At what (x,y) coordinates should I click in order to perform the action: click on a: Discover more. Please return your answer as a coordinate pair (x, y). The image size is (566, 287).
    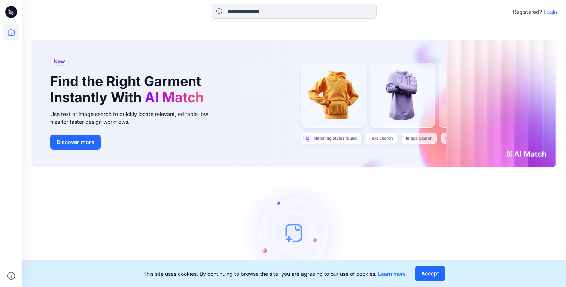
    Looking at the image, I should click on (75, 142).